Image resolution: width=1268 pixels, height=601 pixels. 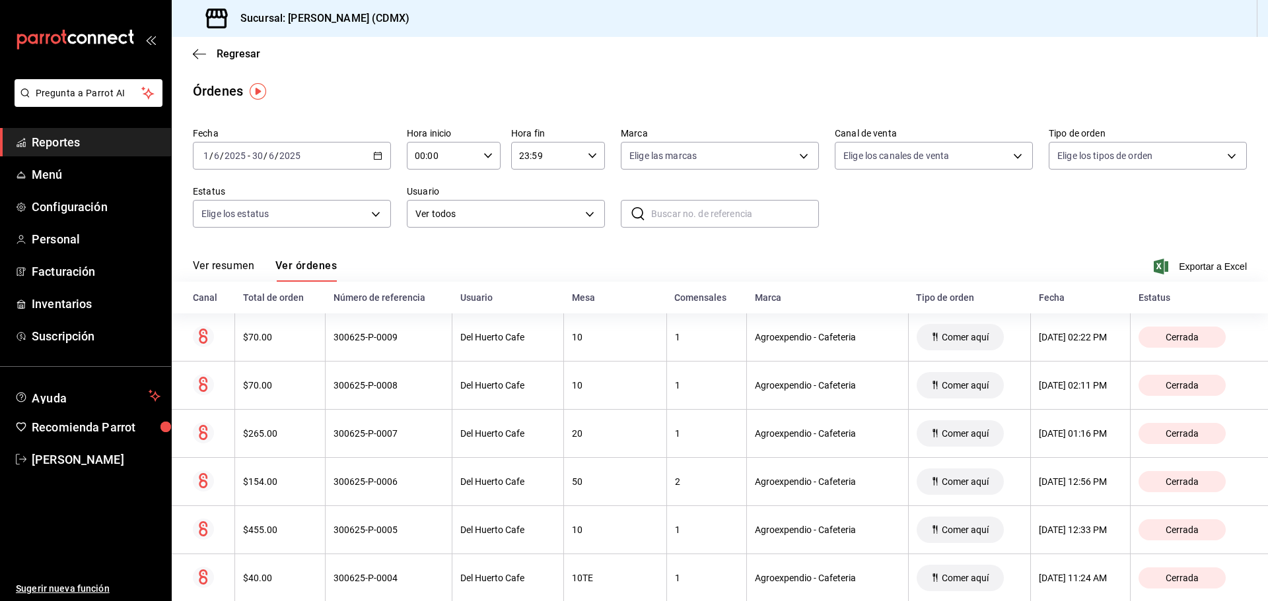 What do you see at coordinates (388, 482) in the screenshot?
I see `div: 300625-P-0006` at bounding box center [388, 482].